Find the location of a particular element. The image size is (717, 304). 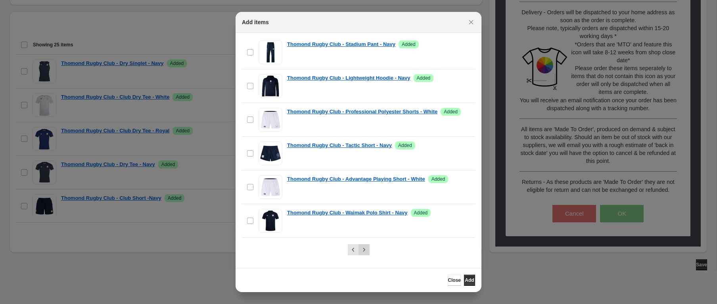

button: Next is located at coordinates (364, 250).